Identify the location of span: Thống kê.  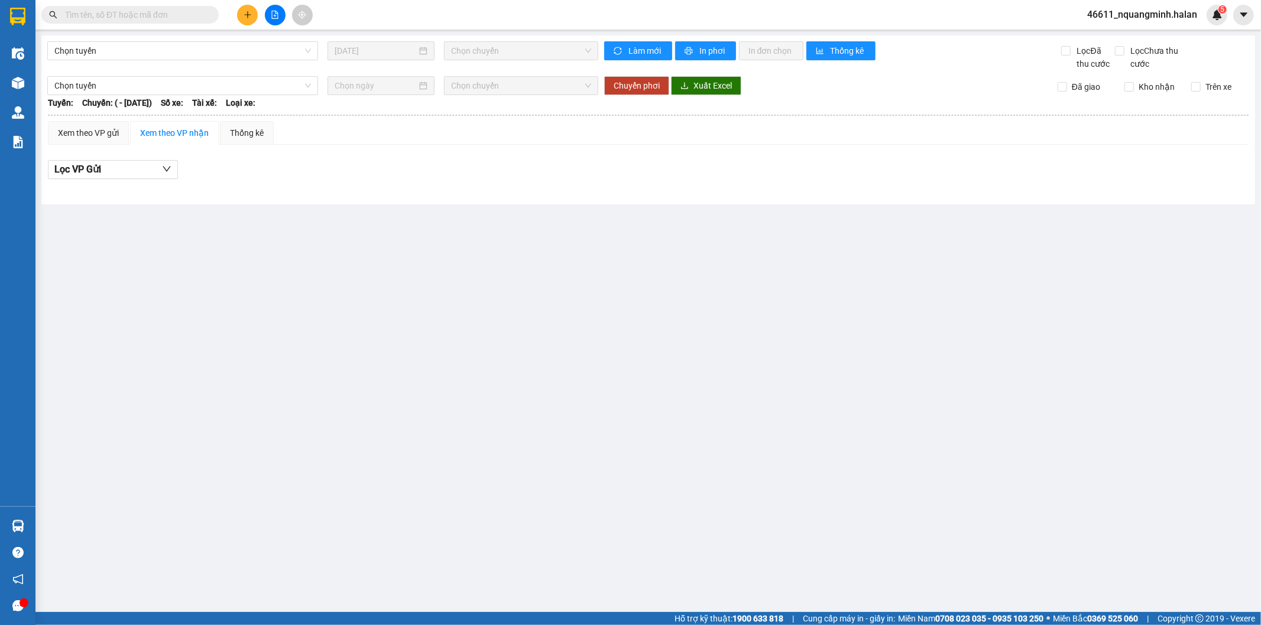
(848, 51).